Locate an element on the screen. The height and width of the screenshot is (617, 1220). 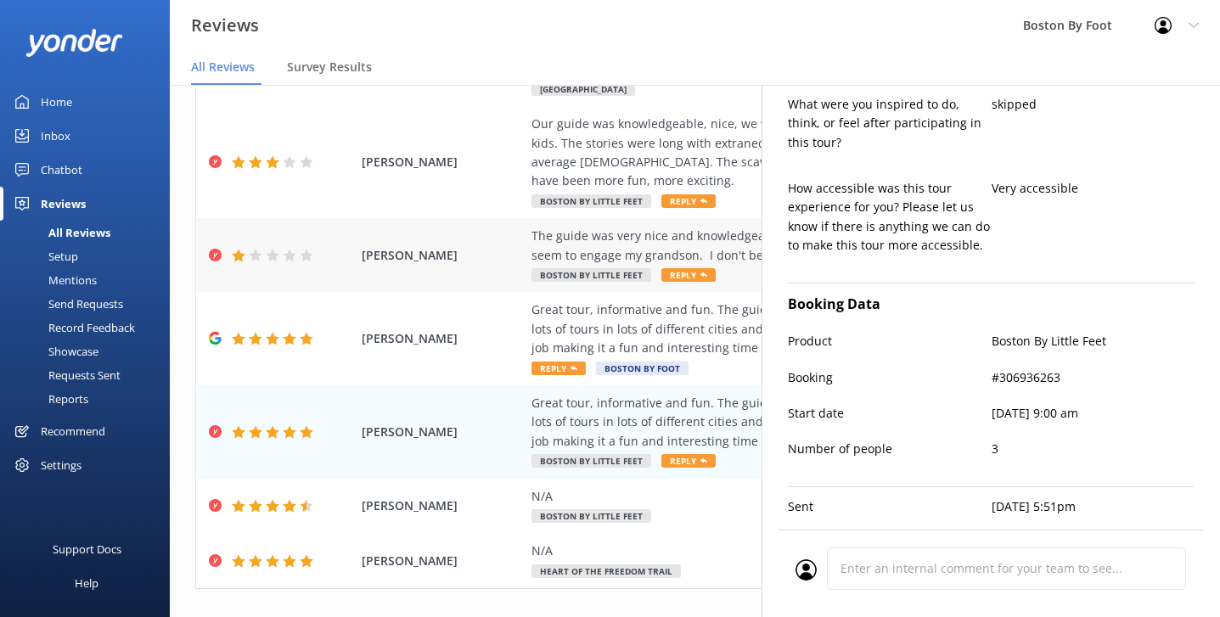
a: Mentions is located at coordinates (90, 280).